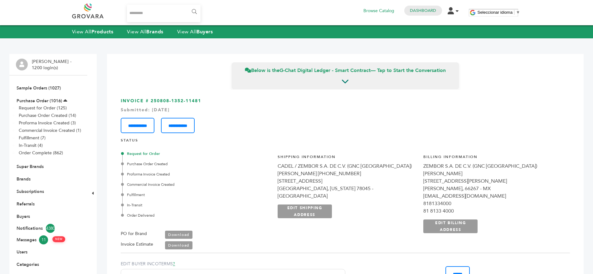 The image size is (593, 274). What do you see at coordinates (39, 101) in the screenshot?
I see `a: Purchase Order (1016)` at bounding box center [39, 101].